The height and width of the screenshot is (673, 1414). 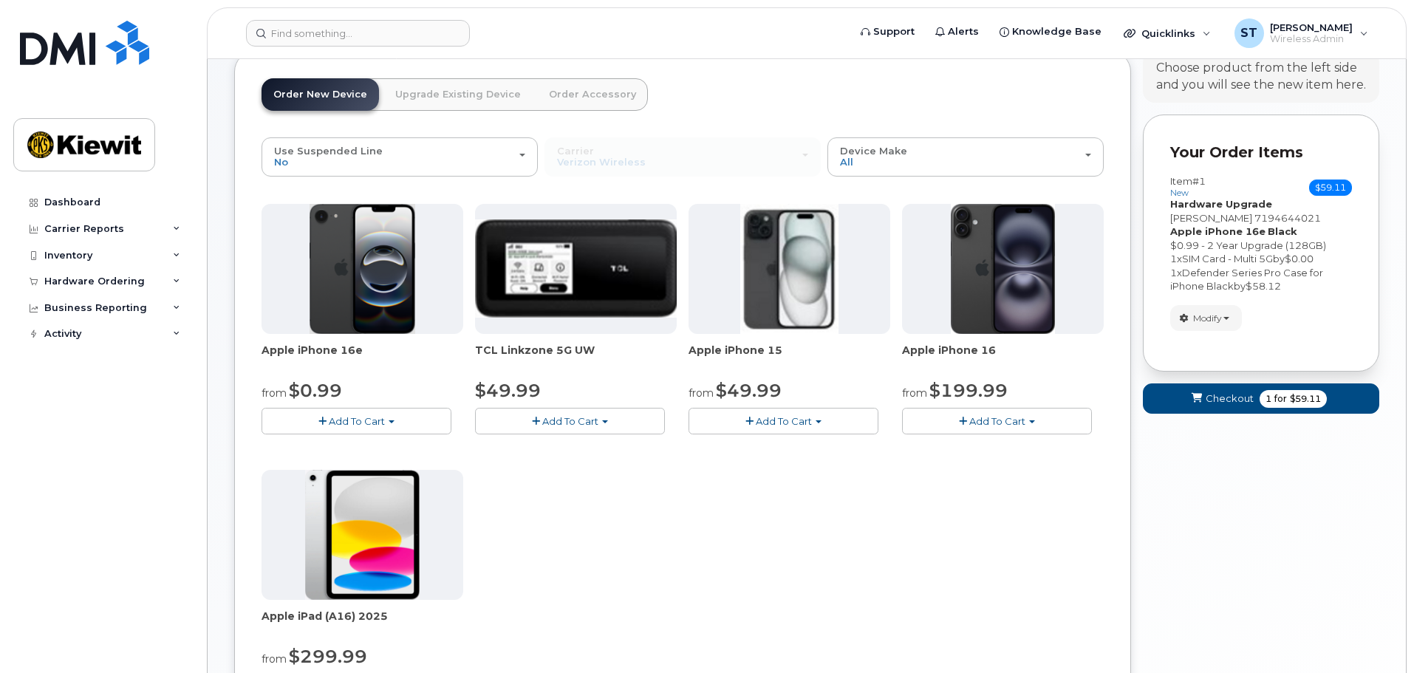 I want to click on a: Support, so click(x=887, y=32).